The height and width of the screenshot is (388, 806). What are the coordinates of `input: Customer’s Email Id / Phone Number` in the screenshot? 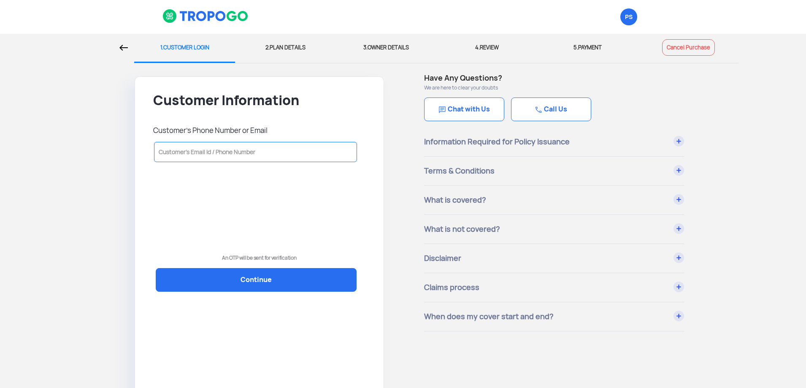 It's located at (255, 152).